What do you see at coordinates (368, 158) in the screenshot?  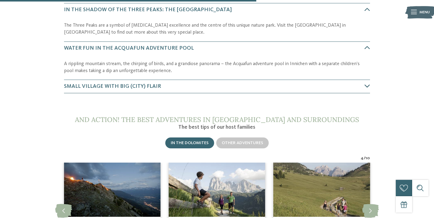 I see `span: 10` at bounding box center [368, 158].